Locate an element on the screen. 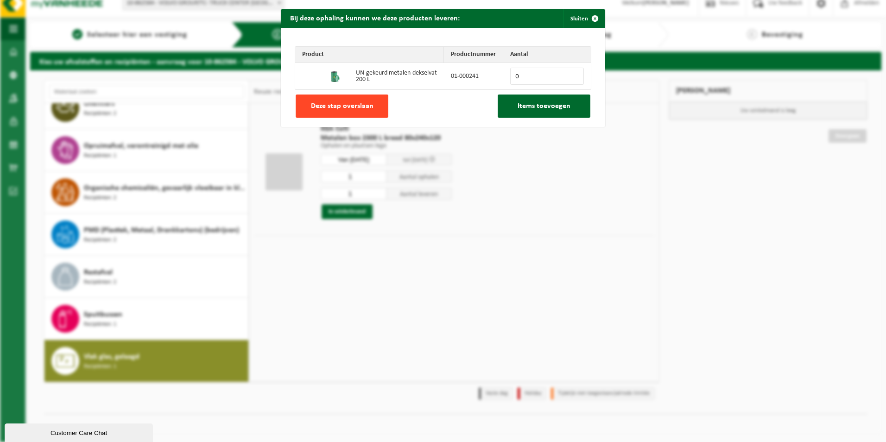  th: Productnummer is located at coordinates (474, 55).